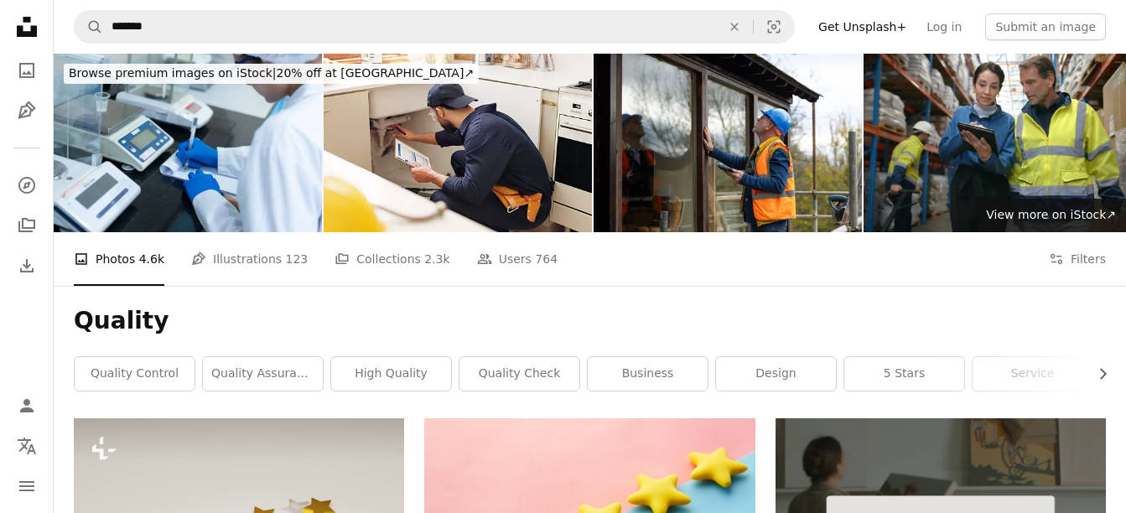 This screenshot has width=1126, height=513. I want to click on button: Language, so click(27, 446).